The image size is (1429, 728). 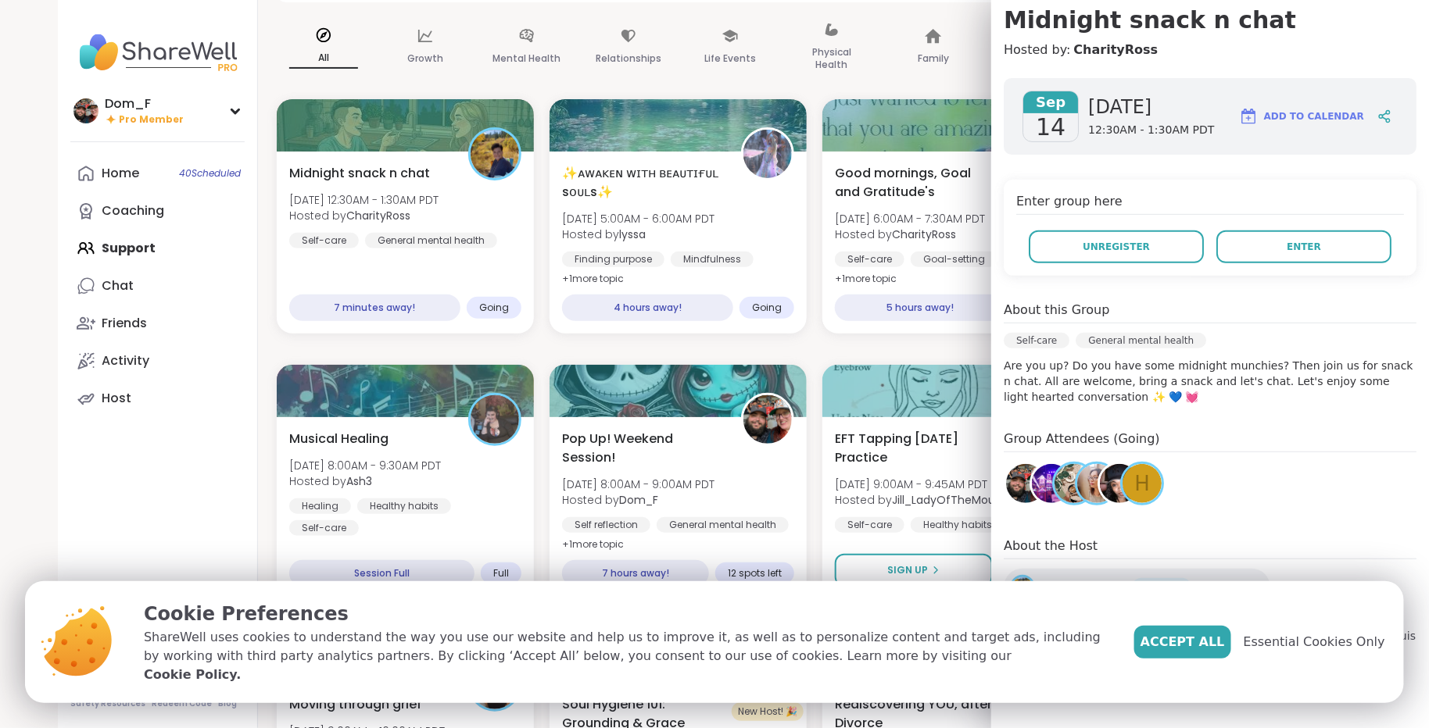 I want to click on h3: Midnight snack n chat, so click(x=1210, y=20).